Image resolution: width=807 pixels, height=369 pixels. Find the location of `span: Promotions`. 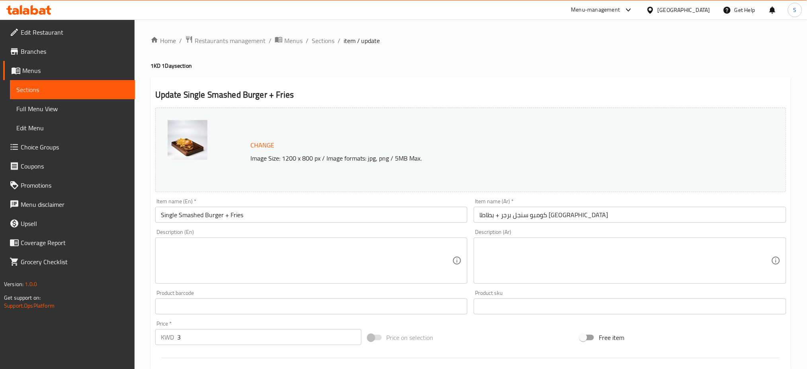

span: Promotions is located at coordinates (74, 185).